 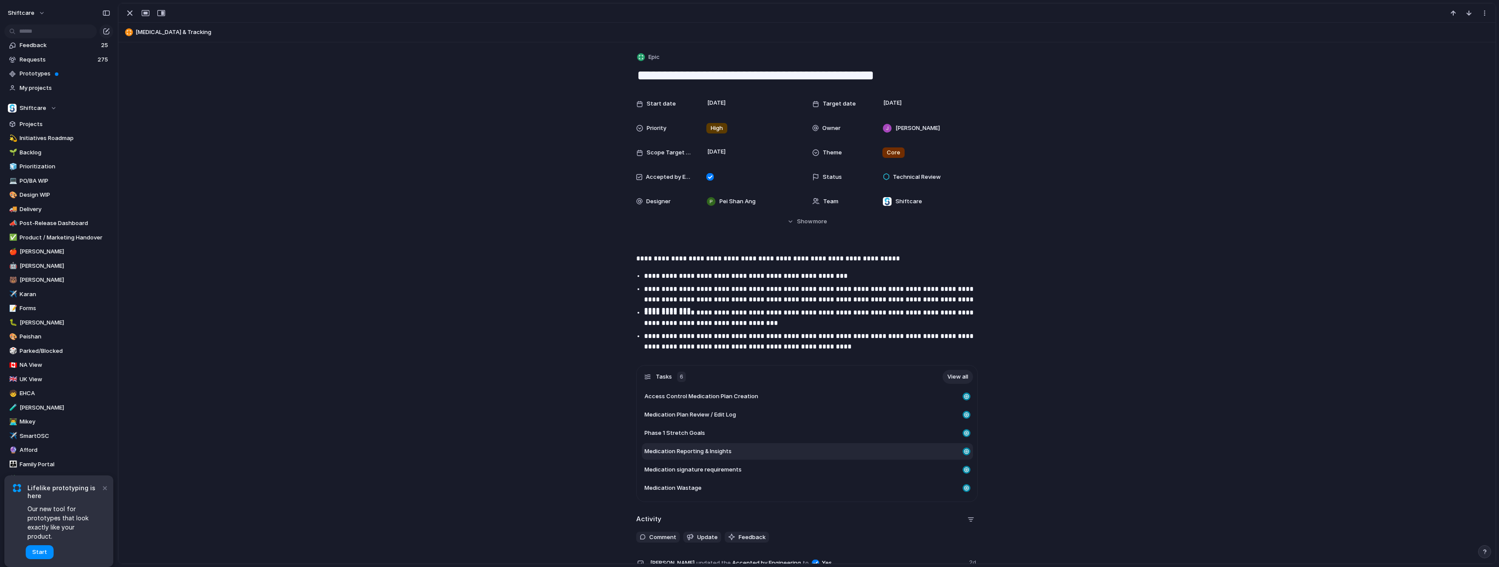 What do you see at coordinates (65, 393) in the screenshot?
I see `span: EHCA` at bounding box center [65, 393].